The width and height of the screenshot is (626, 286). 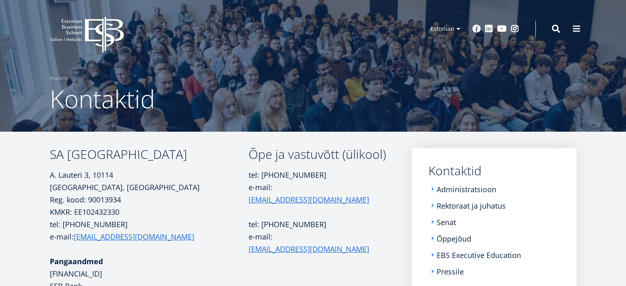 What do you see at coordinates (479, 255) in the screenshot?
I see `a: EBS Executive Education` at bounding box center [479, 255].